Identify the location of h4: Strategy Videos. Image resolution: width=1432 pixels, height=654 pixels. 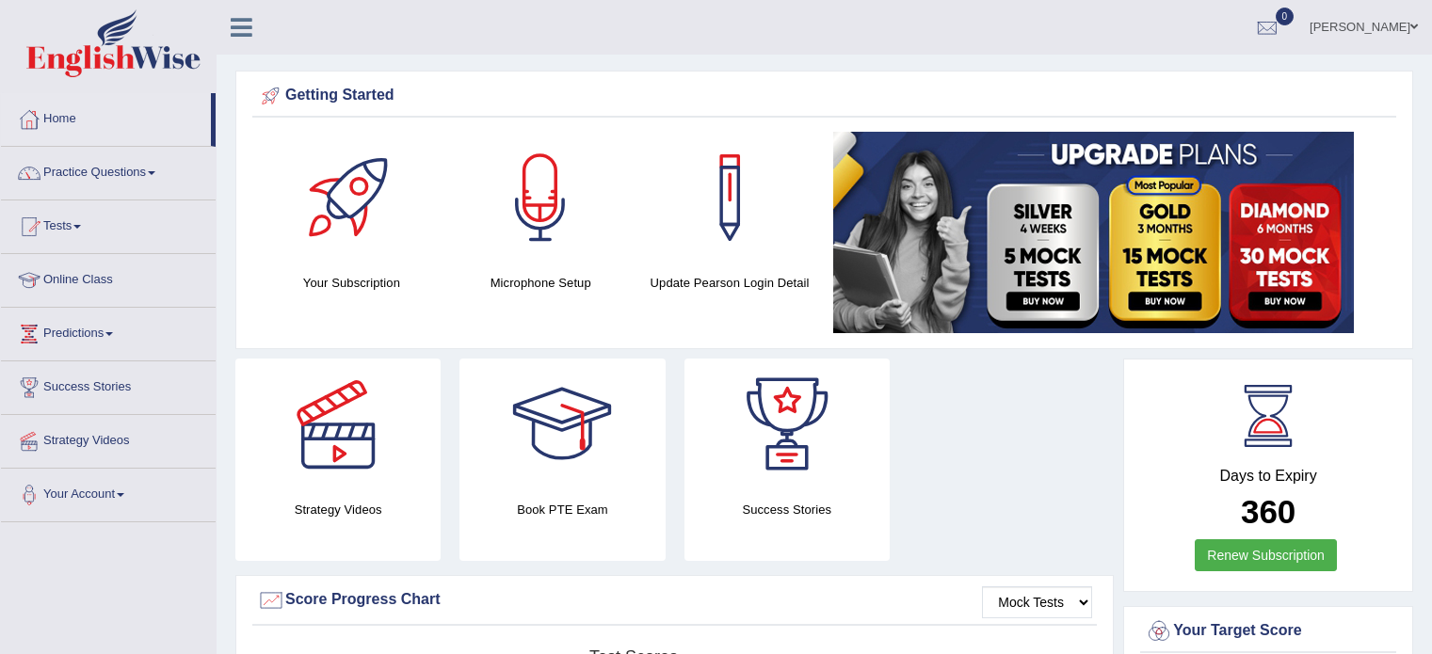
(338, 509).